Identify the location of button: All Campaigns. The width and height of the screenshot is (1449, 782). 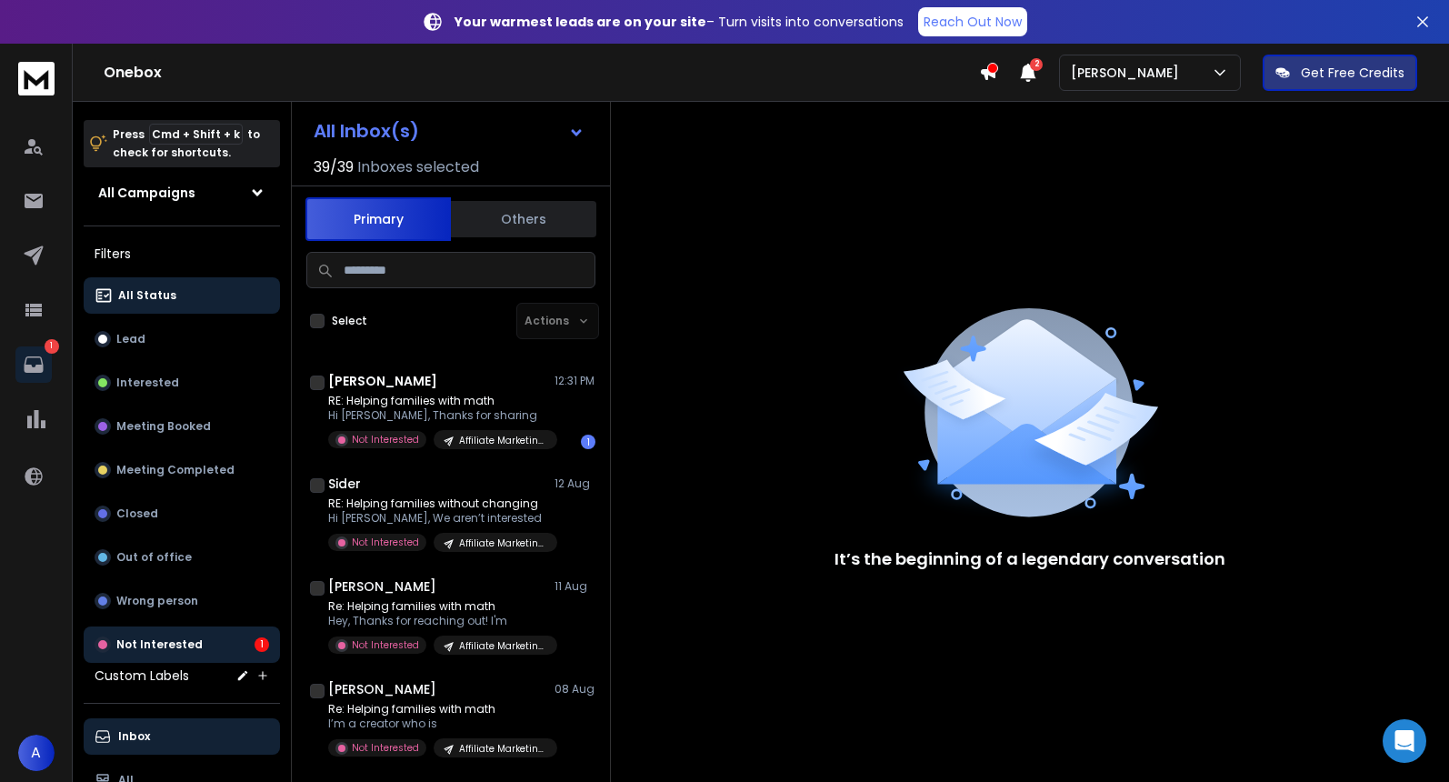
(182, 193).